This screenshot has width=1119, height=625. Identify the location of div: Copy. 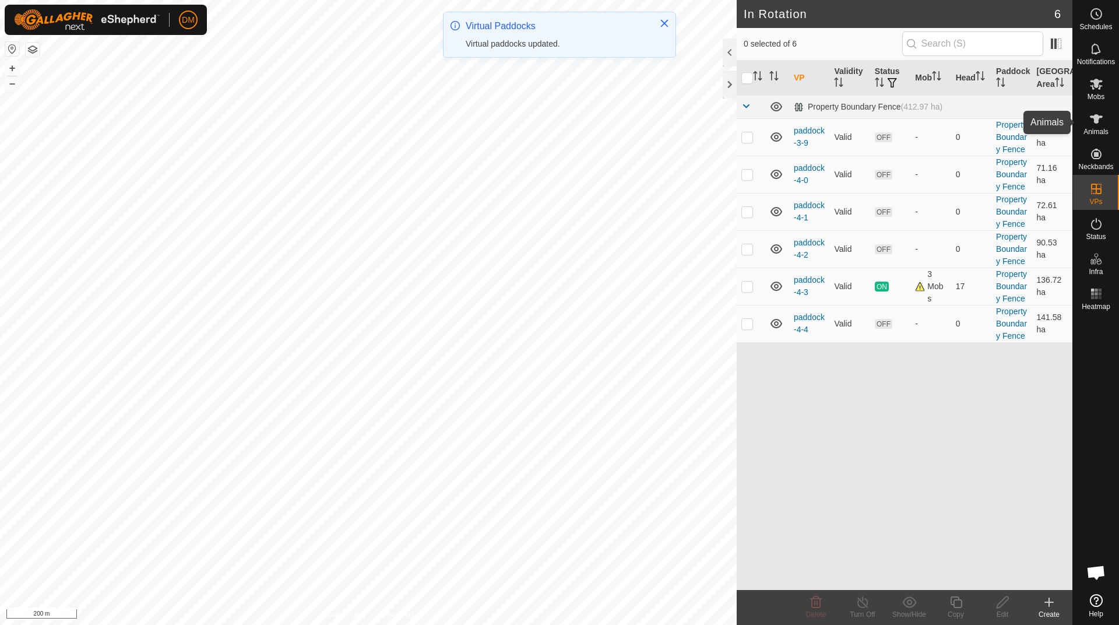
(956, 614).